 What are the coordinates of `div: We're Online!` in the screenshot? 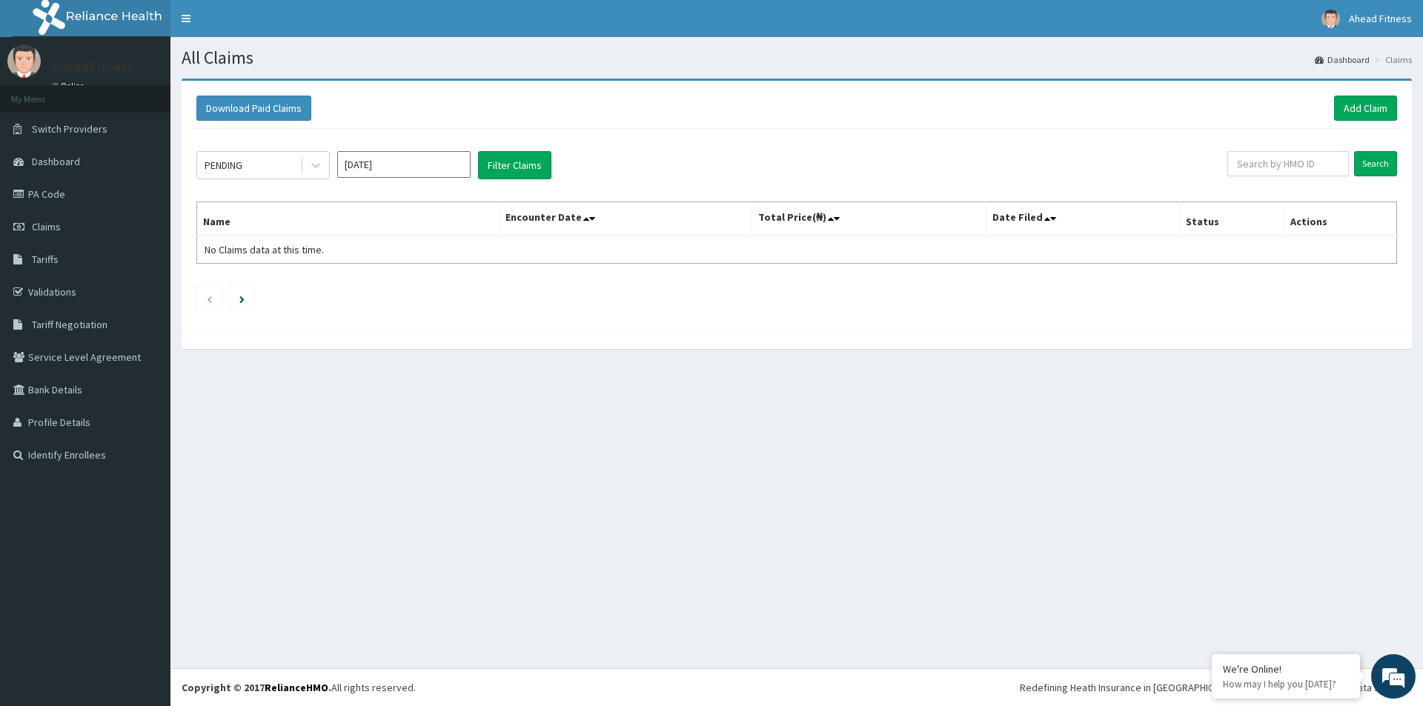 It's located at (1286, 669).